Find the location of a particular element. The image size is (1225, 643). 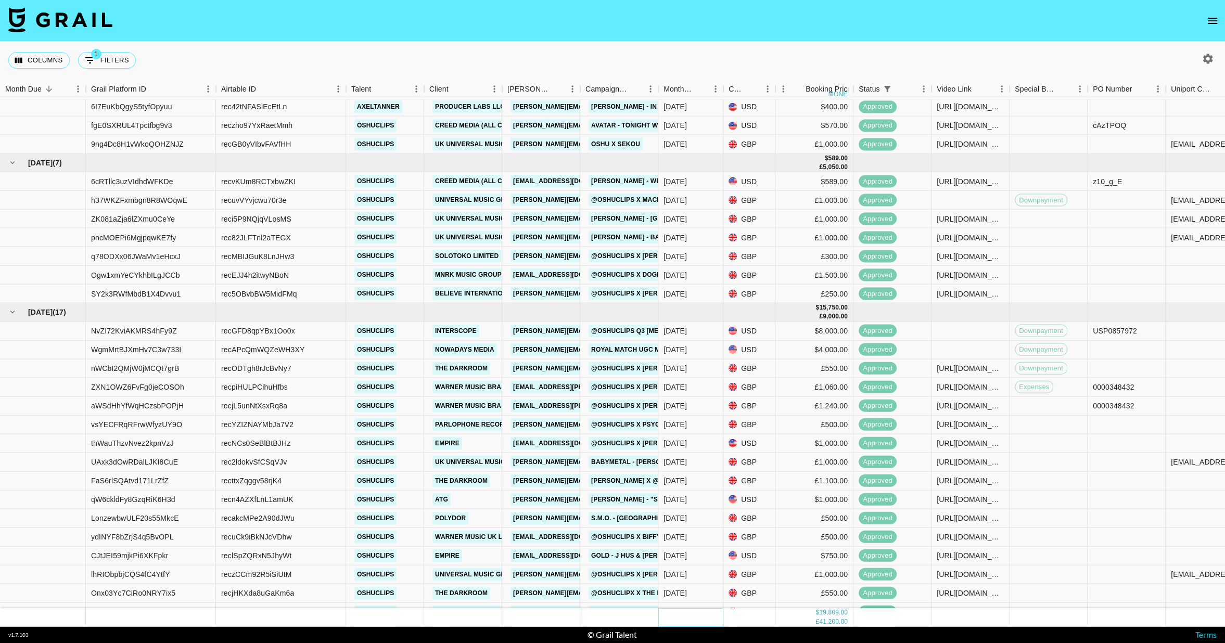

div: recAPcQmWQZeWH3XY is located at coordinates (263, 350).